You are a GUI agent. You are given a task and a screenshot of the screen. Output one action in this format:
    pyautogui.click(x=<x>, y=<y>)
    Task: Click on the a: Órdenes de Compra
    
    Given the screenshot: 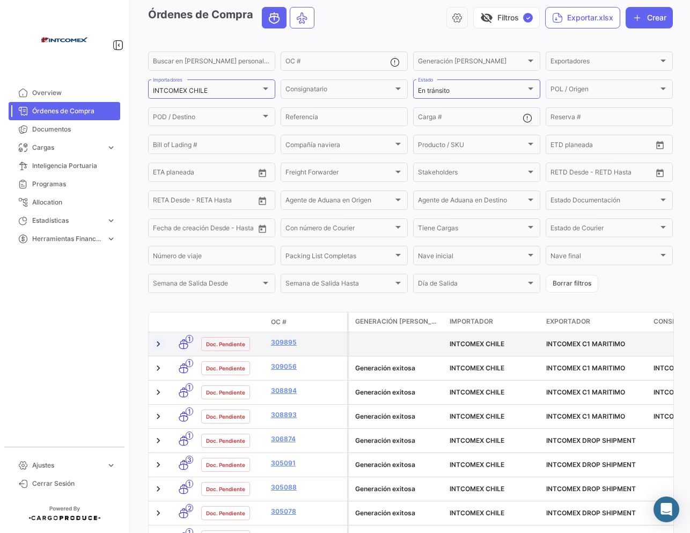 What is the action you would take?
    pyautogui.click(x=64, y=111)
    